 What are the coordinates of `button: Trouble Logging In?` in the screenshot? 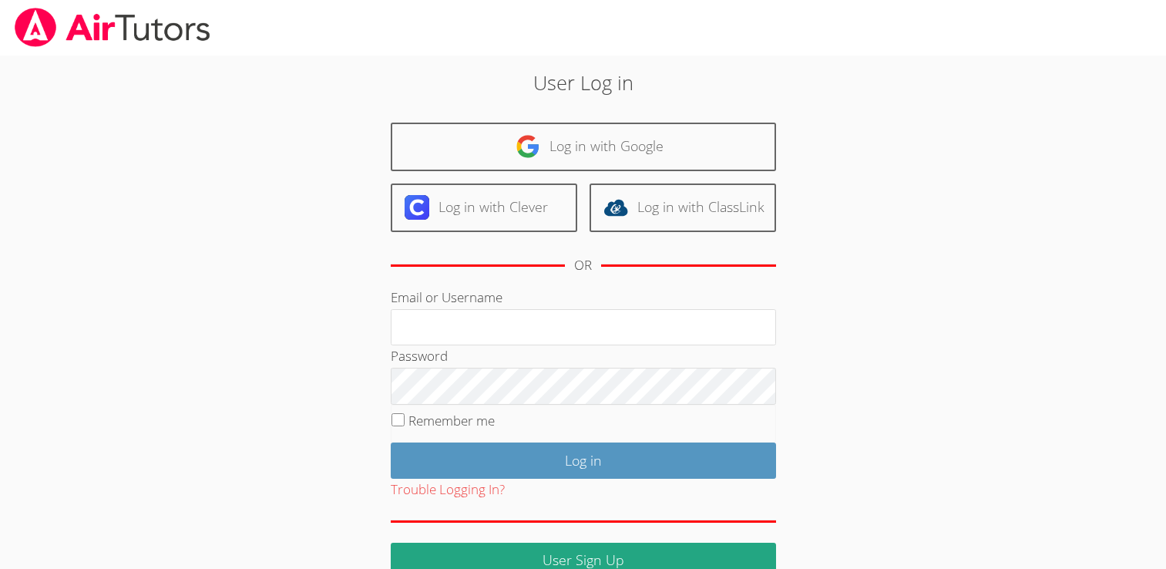 It's located at (448, 489).